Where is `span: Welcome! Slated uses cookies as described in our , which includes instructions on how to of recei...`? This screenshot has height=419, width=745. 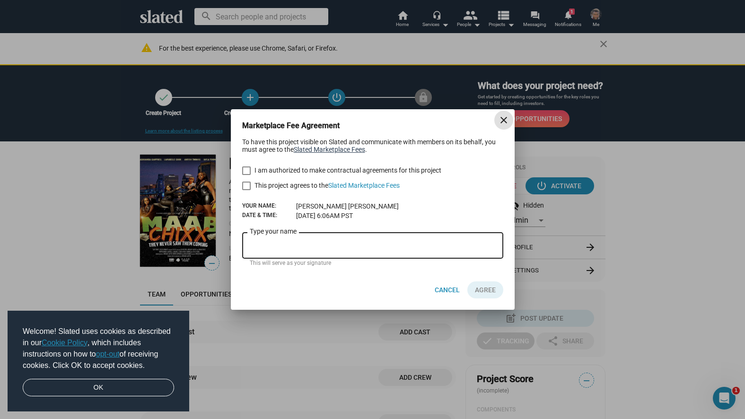 span: Welcome! Slated uses cookies as described in our , which includes instructions on how to of recei... is located at coordinates (98, 349).